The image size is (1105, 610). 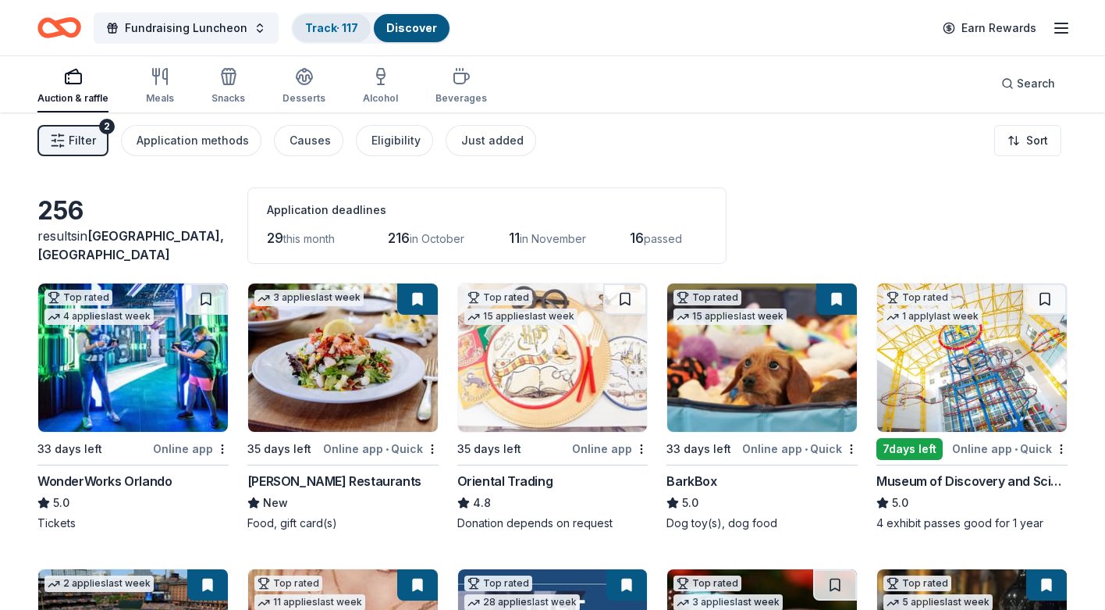 What do you see at coordinates (276, 503) in the screenshot?
I see `span: New` at bounding box center [276, 503].